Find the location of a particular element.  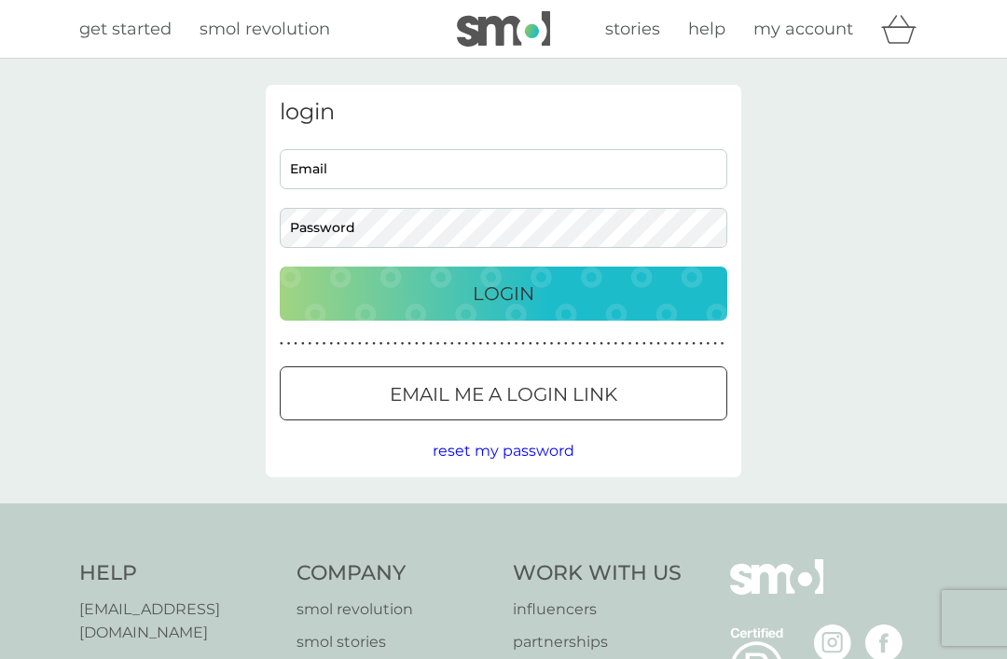

a: get started is located at coordinates (125, 29).